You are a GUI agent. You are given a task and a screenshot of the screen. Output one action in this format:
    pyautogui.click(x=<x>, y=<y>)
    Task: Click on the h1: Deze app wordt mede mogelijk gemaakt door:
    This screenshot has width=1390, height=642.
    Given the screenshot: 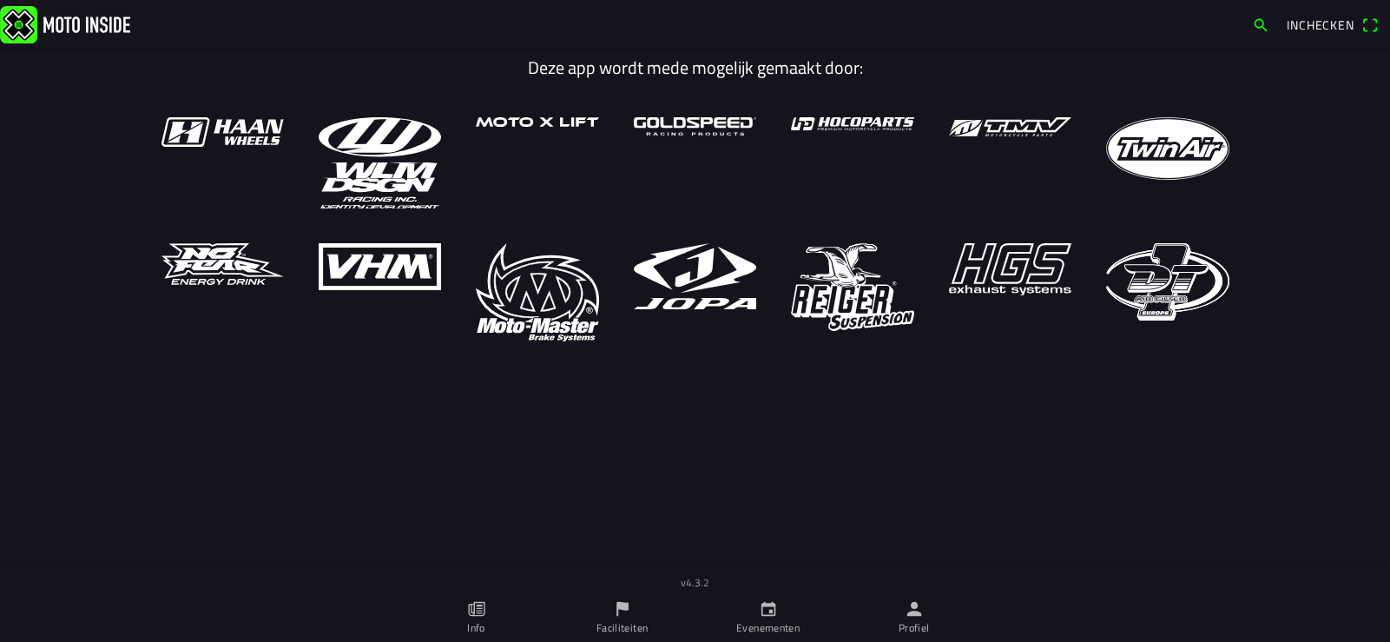 What is the action you would take?
    pyautogui.click(x=696, y=68)
    